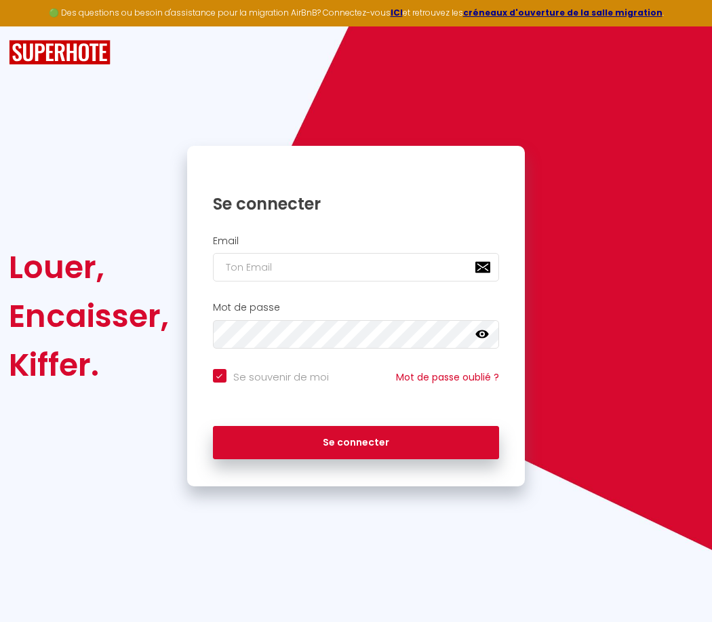 Image resolution: width=712 pixels, height=622 pixels. What do you see at coordinates (356, 307) in the screenshot?
I see `h2: Mot de passe` at bounding box center [356, 307].